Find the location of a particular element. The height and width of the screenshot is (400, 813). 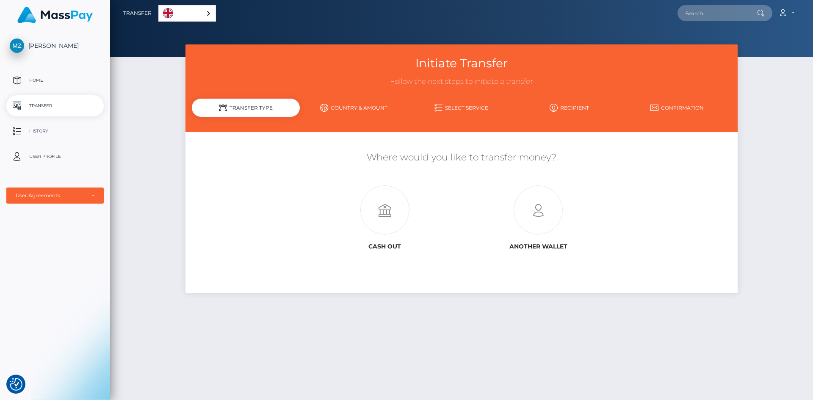

img: Revisit consent button is located at coordinates (16, 384).